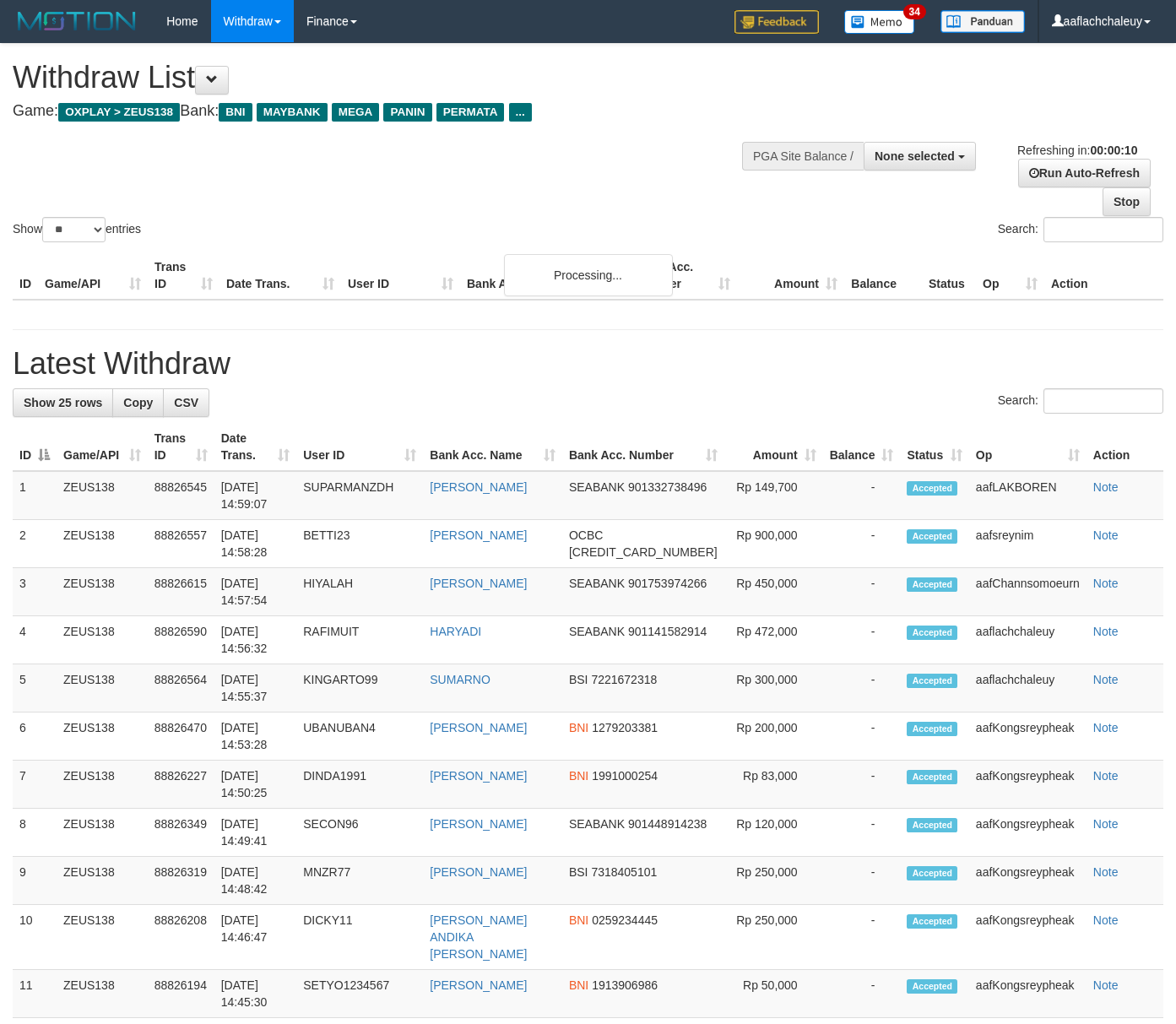 This screenshot has height=1024, width=1176. Describe the element at coordinates (1103, 230) in the screenshot. I see `input: Search:` at that location.